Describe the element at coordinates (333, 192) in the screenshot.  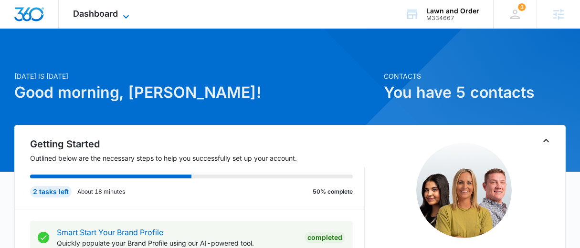
I see `p: 50% complete` at that location.